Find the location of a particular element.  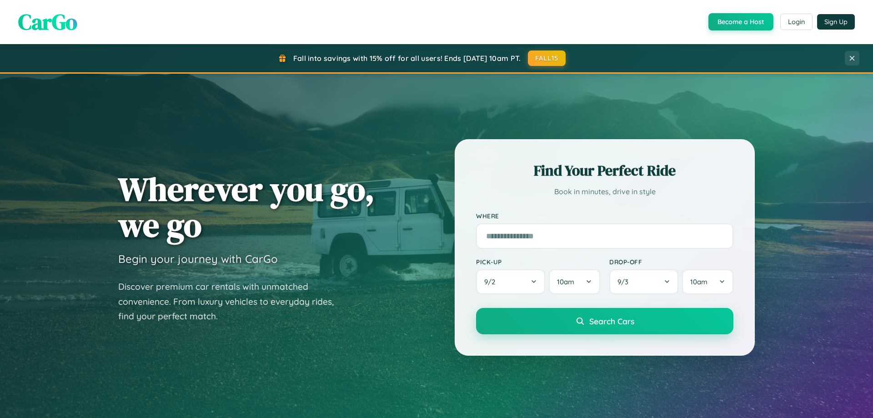

p: Book in minutes, drive in style is located at coordinates (605, 191).